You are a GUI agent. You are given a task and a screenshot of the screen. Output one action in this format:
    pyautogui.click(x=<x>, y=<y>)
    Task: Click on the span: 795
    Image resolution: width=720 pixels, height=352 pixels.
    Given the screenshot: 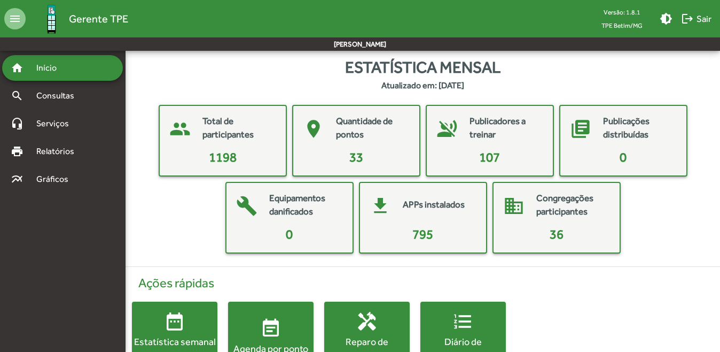 What is the action you would take?
    pyautogui.click(x=423, y=233)
    